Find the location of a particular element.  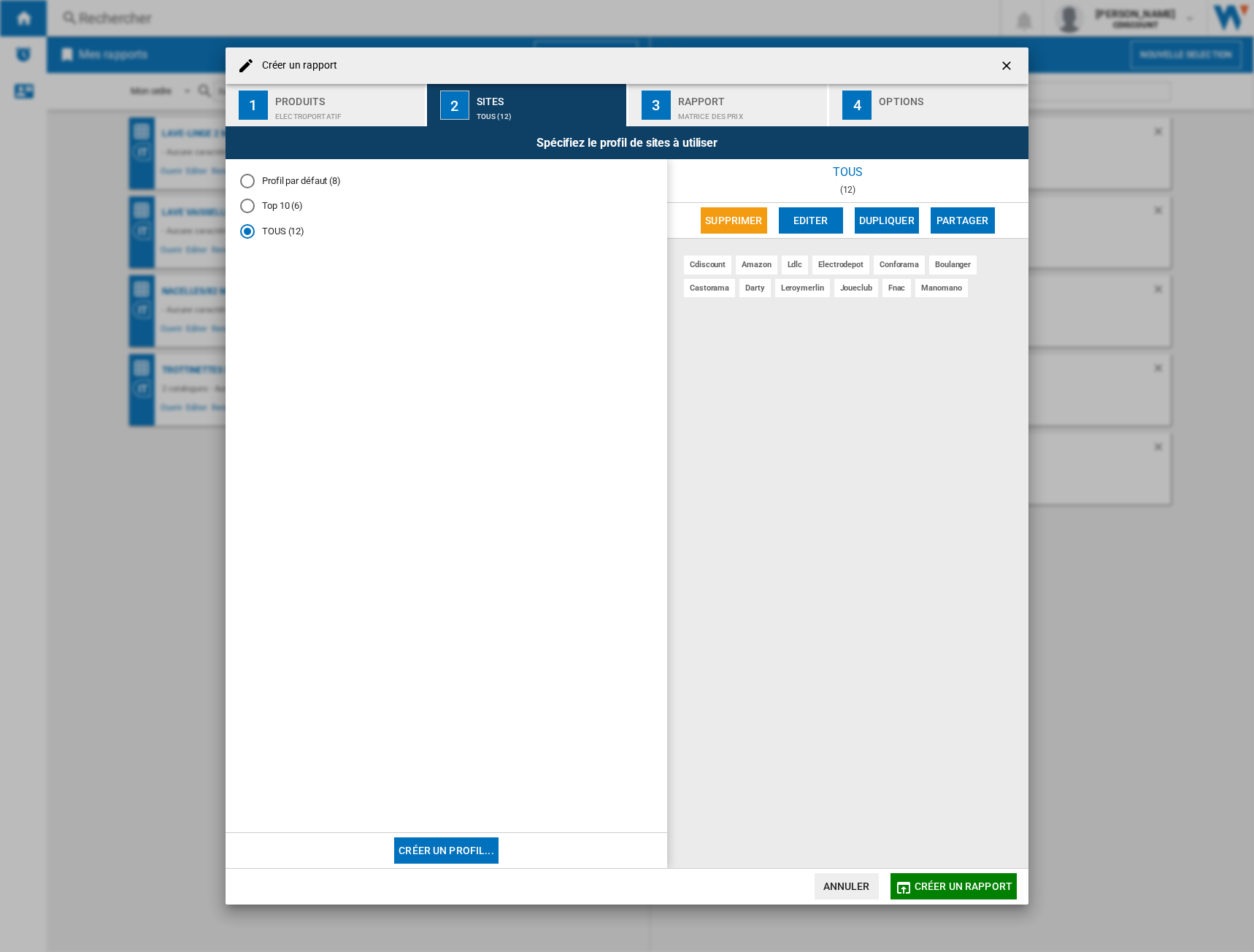

div: fnac is located at coordinates (897, 288).